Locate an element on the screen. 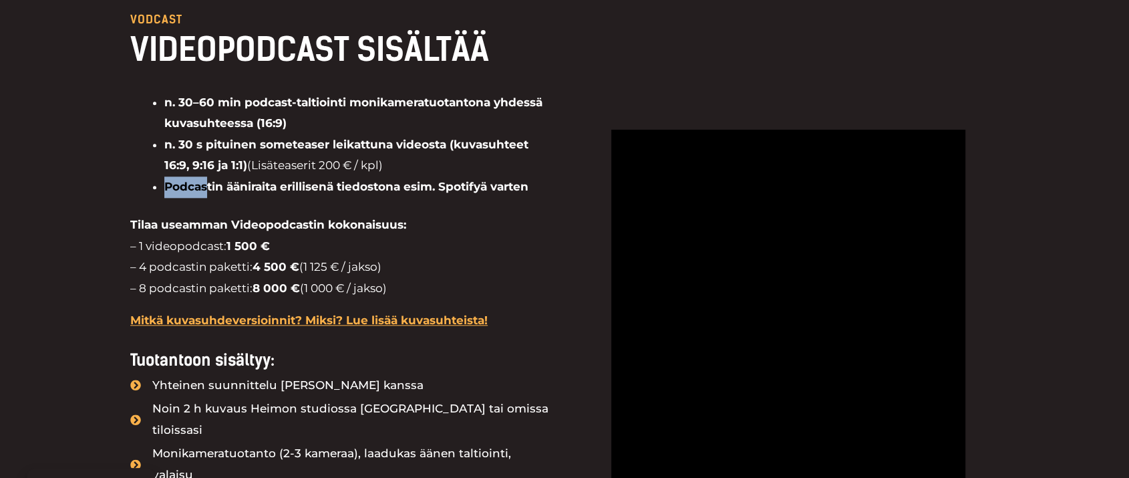 The image size is (1129, 478). p: – 1 videopodcast: – 4 podcastin paketti: (1 125 € / jakso) – 8 podcastin paketti: (1 000 € / jakso) is located at coordinates (341, 257).